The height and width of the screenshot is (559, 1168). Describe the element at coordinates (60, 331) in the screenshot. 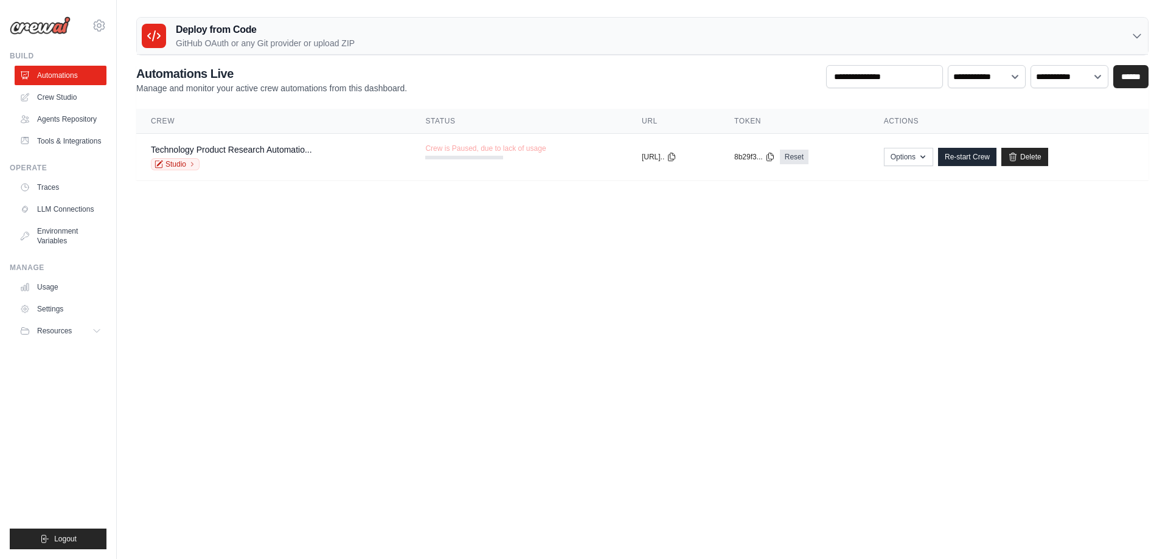

I see `button: Resources` at that location.